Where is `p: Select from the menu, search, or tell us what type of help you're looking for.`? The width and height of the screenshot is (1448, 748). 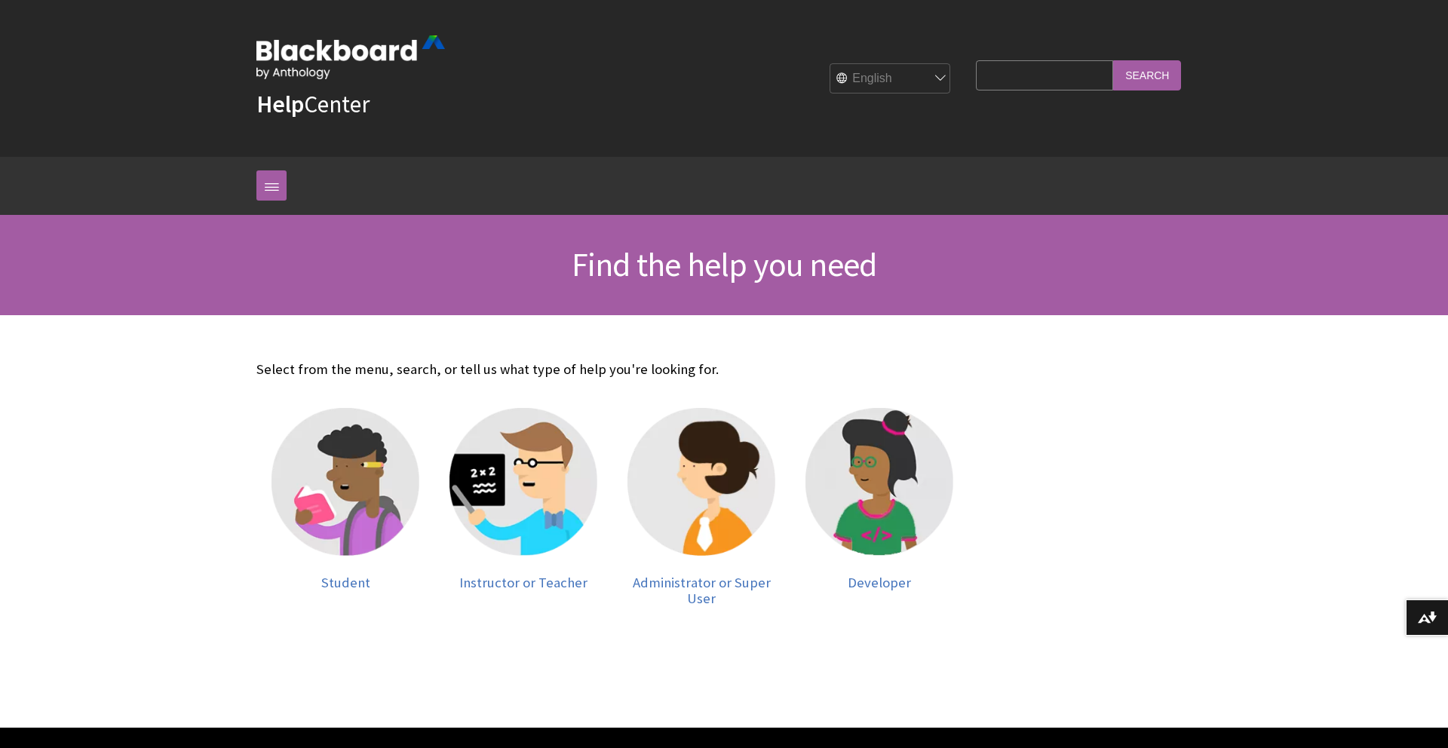 p: Select from the menu, search, or tell us what type of help you're looking for. is located at coordinates (612, 370).